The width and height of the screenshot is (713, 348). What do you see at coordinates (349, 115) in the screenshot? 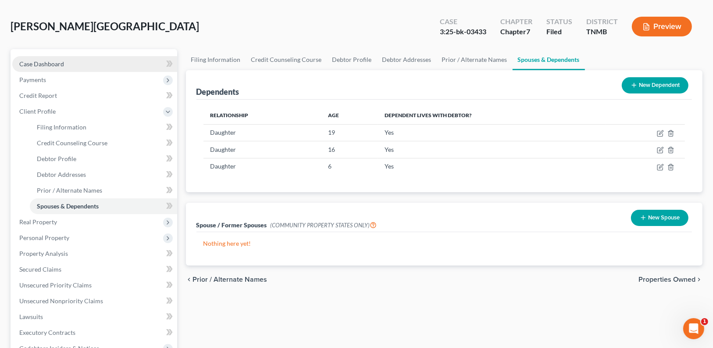
I see `th: Age` at bounding box center [349, 115].